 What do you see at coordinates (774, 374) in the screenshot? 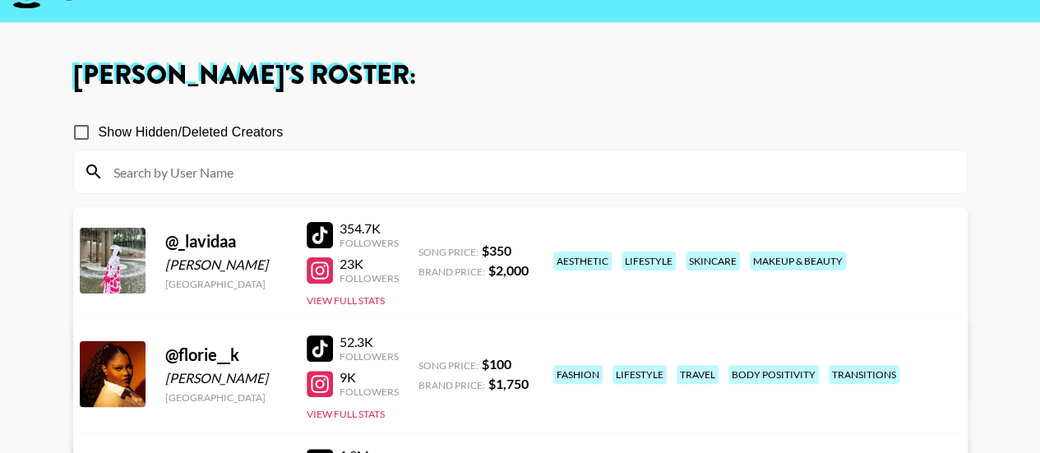
I see `div: body positivity` at bounding box center [774, 374].